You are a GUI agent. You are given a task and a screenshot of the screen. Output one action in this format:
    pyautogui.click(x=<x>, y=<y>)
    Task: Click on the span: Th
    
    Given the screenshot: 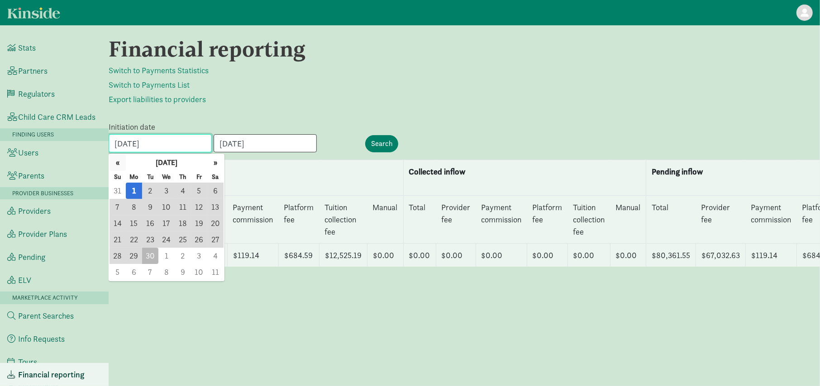 What is the action you would take?
    pyautogui.click(x=183, y=177)
    